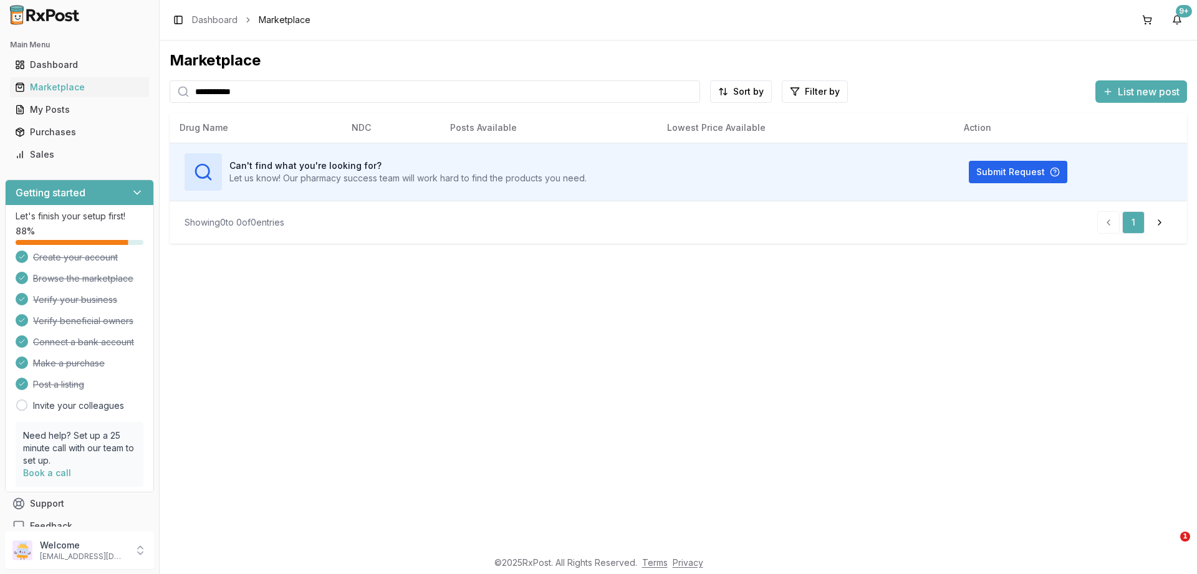 This screenshot has width=1197, height=574. What do you see at coordinates (823, 92) in the screenshot?
I see `span: Filter by` at bounding box center [823, 92].